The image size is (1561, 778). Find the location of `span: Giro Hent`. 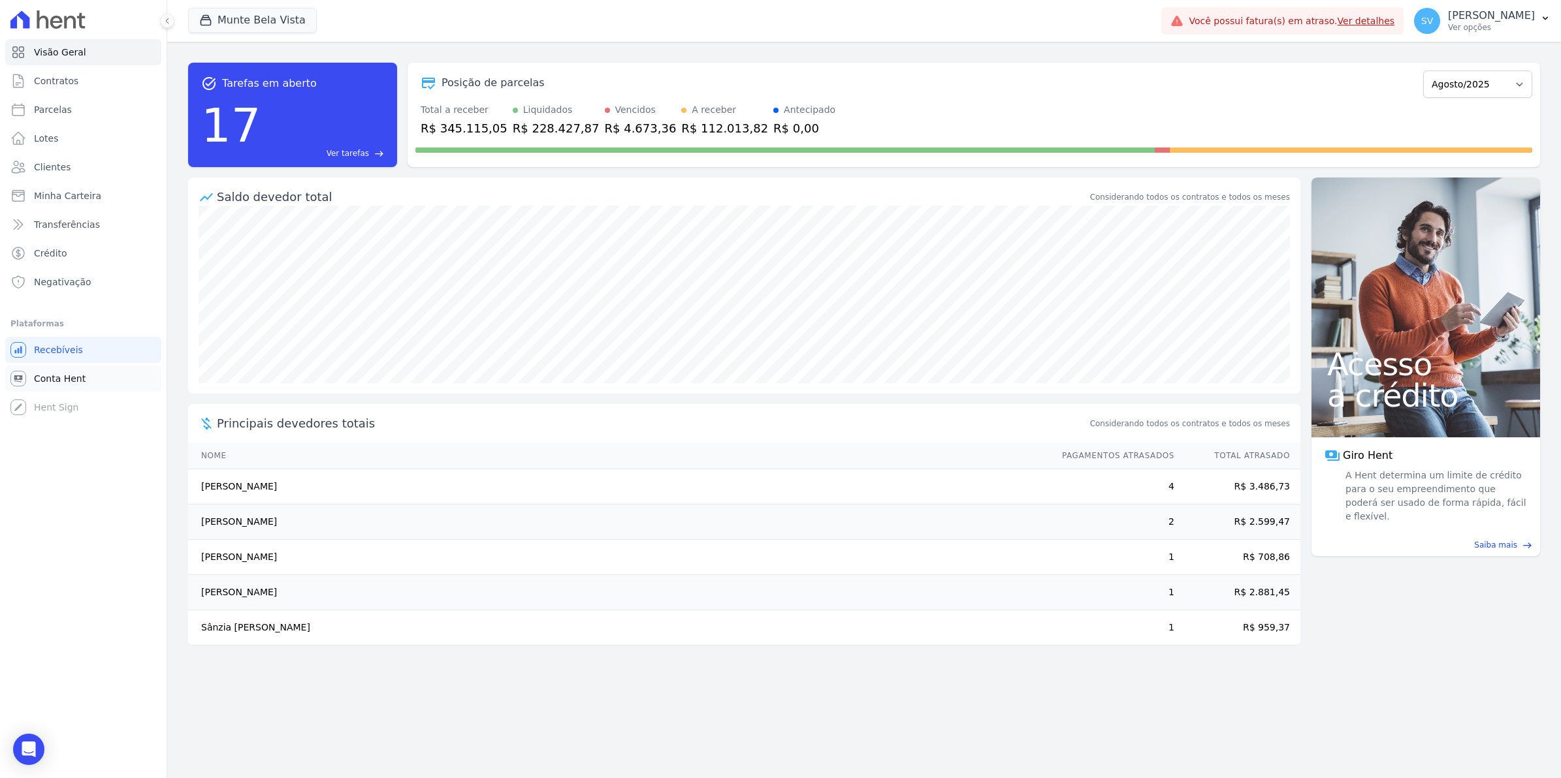

span: Giro Hent is located at coordinates (1367, 456).